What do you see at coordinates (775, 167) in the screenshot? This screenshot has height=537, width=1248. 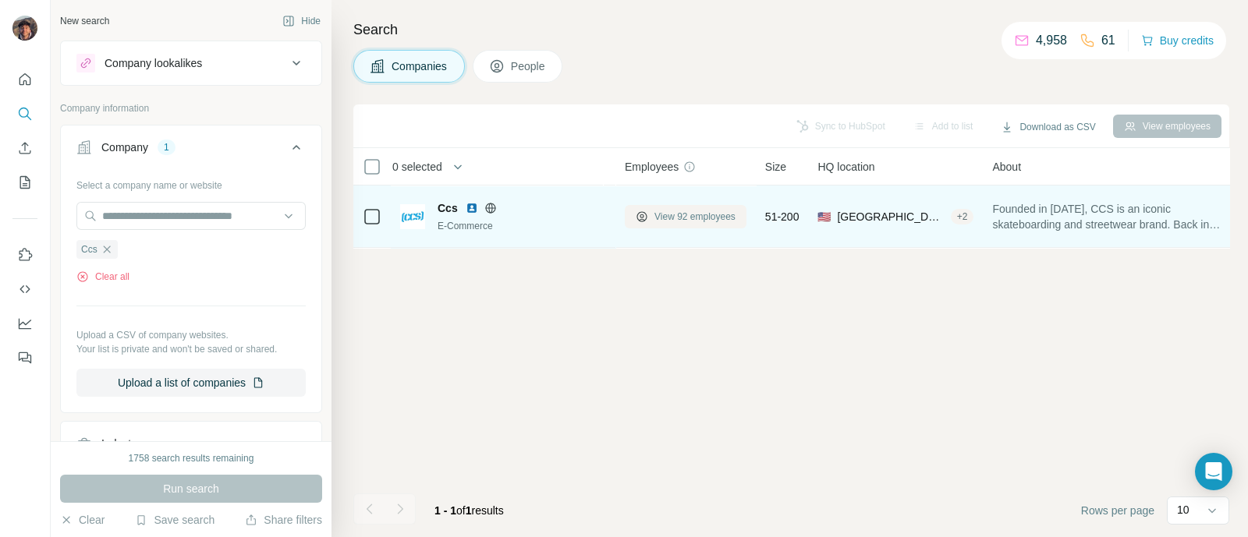 I see `span: Size` at bounding box center [775, 167].